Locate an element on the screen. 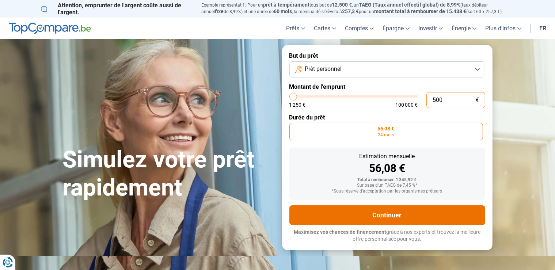  img: TopCompare is located at coordinates (50, 29).